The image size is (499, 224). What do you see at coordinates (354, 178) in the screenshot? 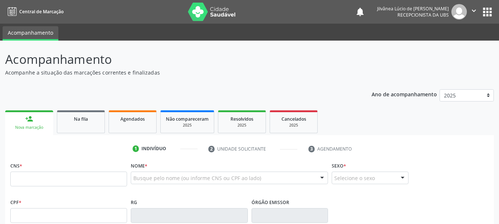
I see `span: Selecione o sexo` at bounding box center [354, 178].